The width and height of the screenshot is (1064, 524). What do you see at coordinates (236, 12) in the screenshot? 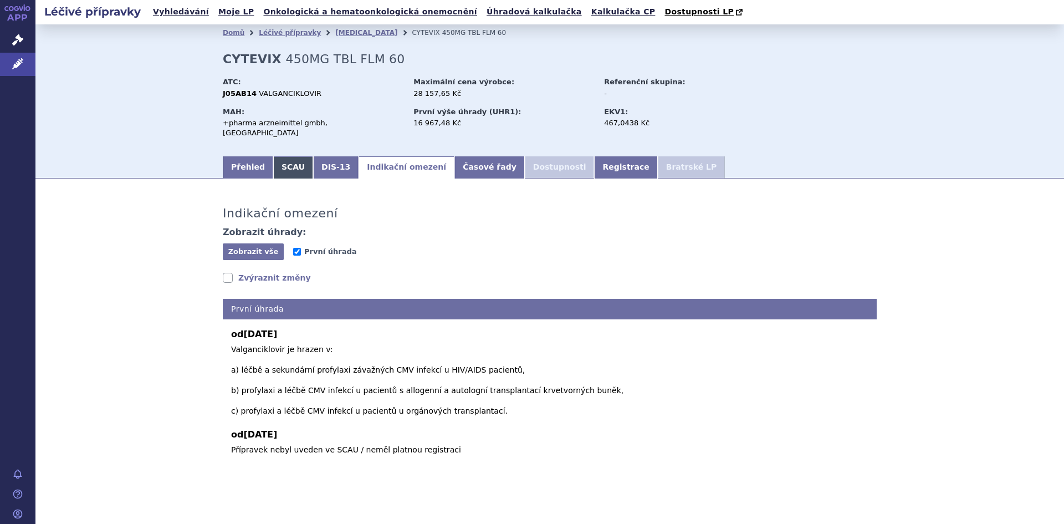
I see `a: Moje LP` at bounding box center [236, 12].